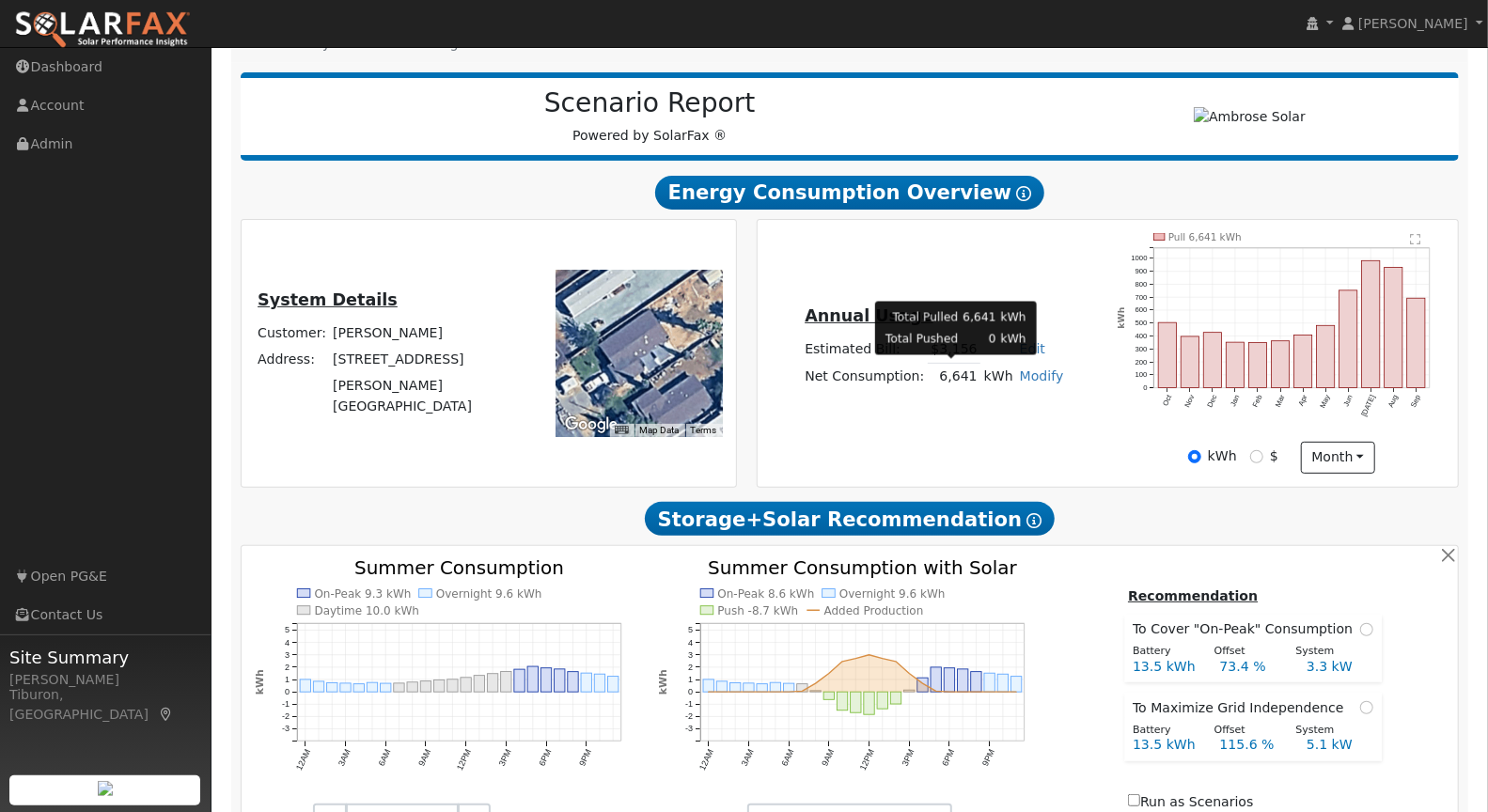 Image resolution: width=1488 pixels, height=812 pixels. What do you see at coordinates (1033, 521) in the screenshot?
I see `i: Show Help` at bounding box center [1033, 521].